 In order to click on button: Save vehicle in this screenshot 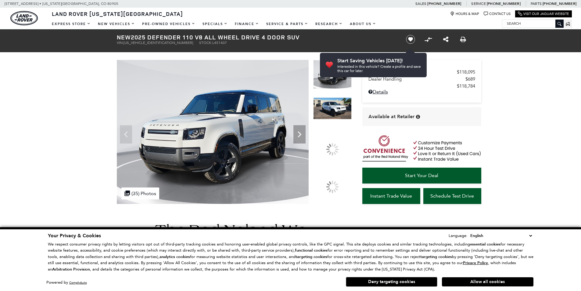, I will do `click(411, 39)`.